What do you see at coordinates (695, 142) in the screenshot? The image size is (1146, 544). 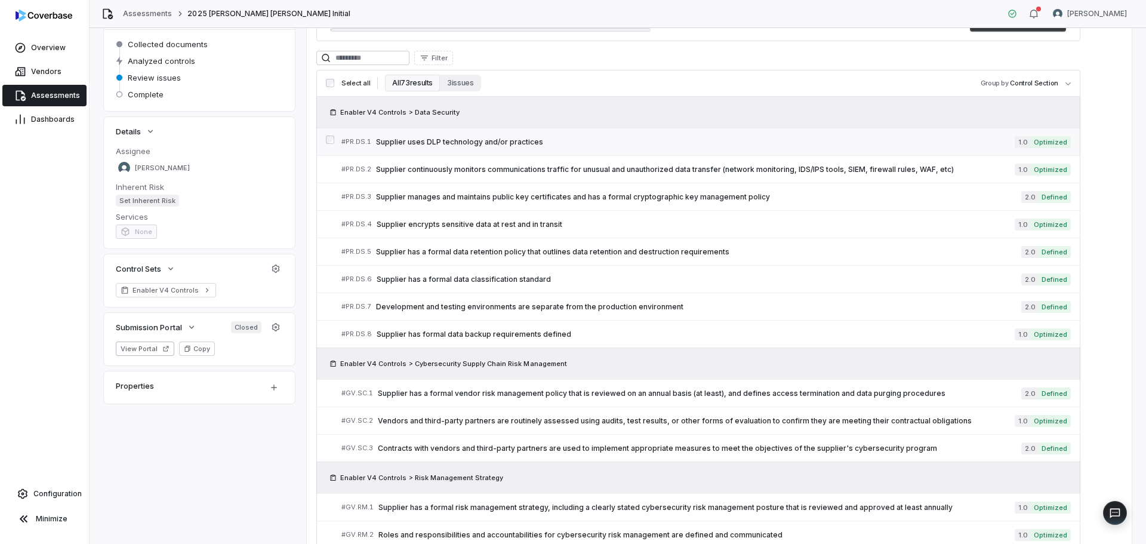 I see `span: Supplier uses DLP technology and/or practices` at bounding box center [695, 142].